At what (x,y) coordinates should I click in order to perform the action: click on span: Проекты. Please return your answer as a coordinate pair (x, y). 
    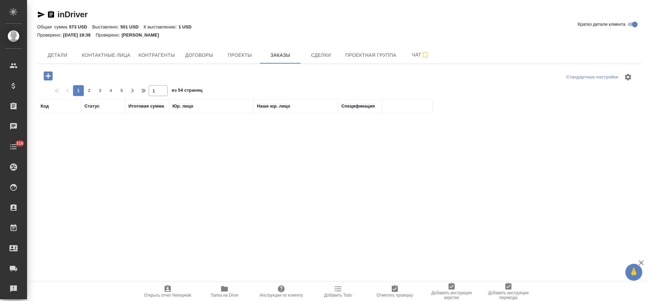
    Looking at the image, I should click on (240, 55).